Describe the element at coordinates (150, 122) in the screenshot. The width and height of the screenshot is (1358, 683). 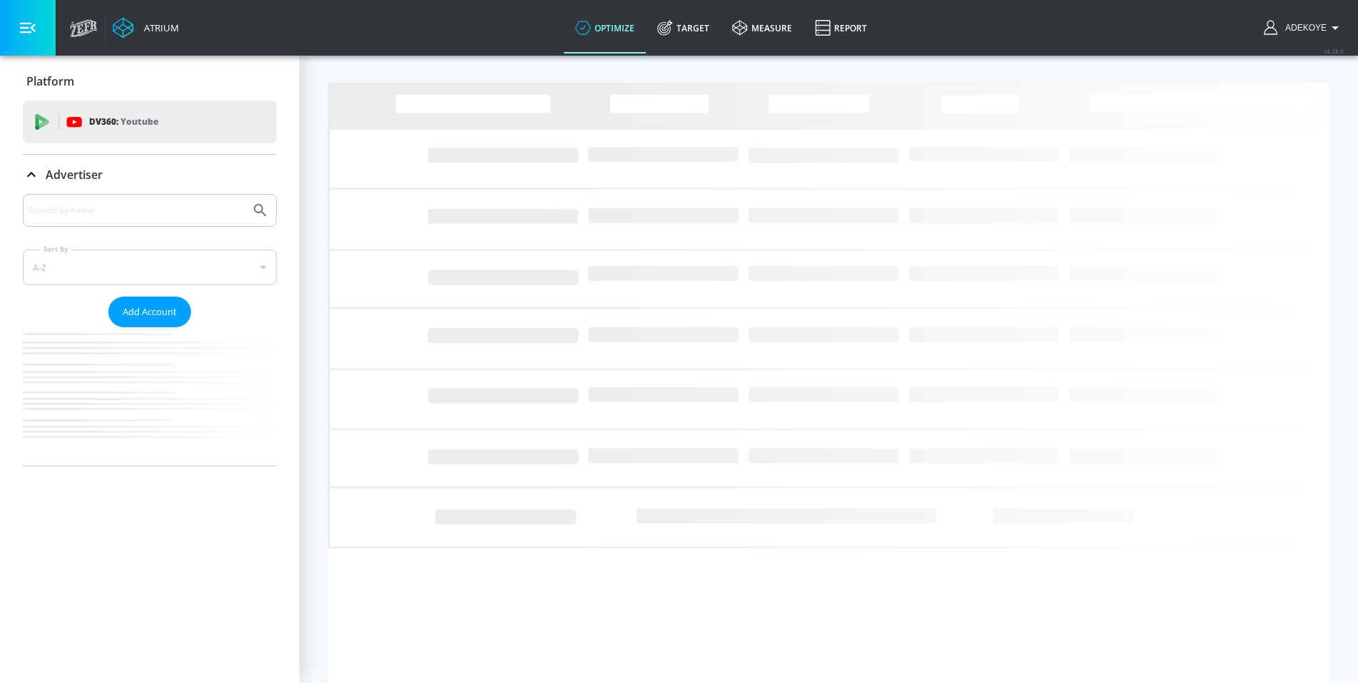
I see `div: DV360: Youtube` at that location.